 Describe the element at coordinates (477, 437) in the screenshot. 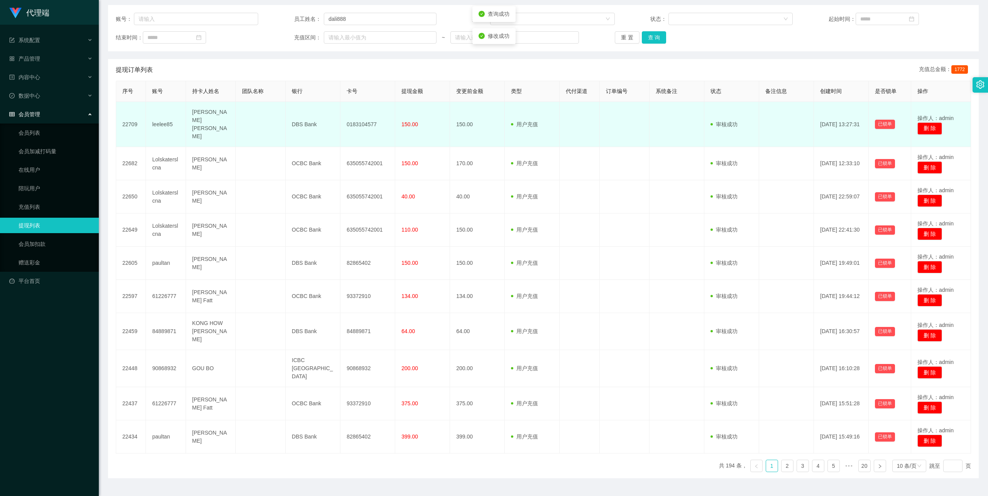

I see `td: 399.00` at that location.